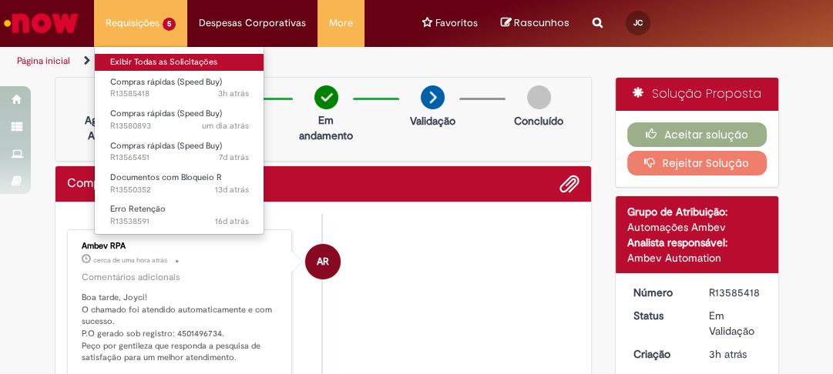  Describe the element at coordinates (169, 24) in the screenshot. I see `span: 5` at that location.